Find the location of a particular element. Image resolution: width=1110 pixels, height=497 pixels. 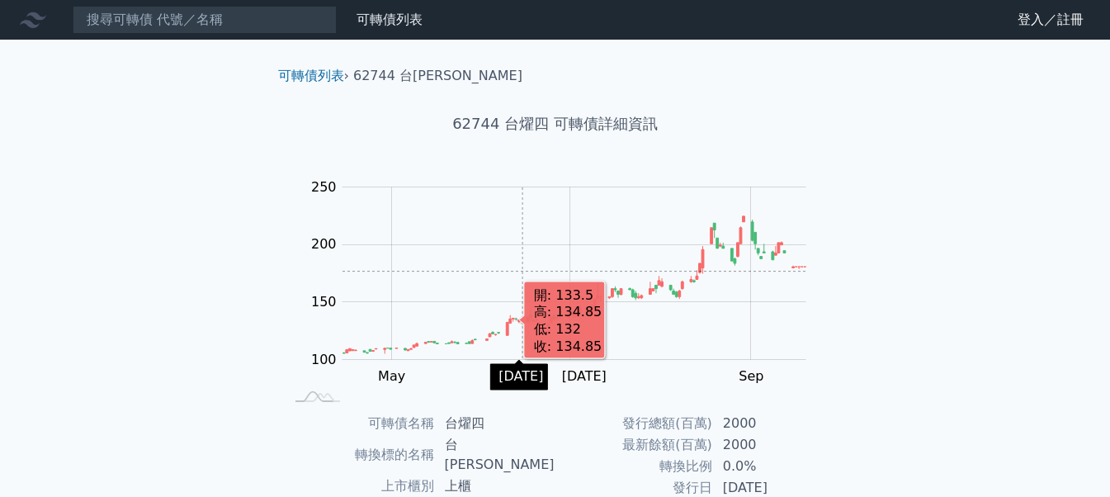

tspan: 200 is located at coordinates (323, 243).